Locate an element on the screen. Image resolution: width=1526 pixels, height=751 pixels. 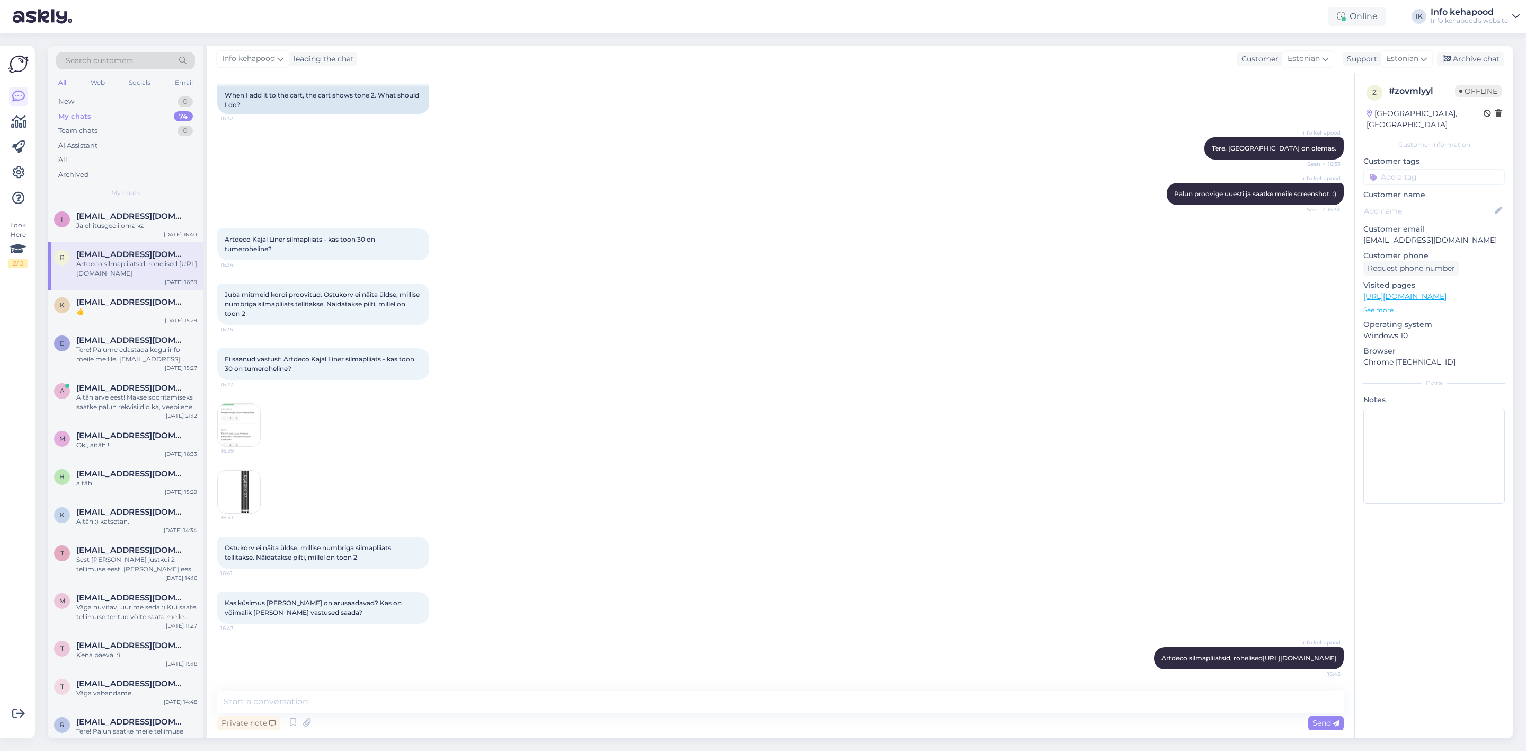
span: Send is located at coordinates (1325, 723).